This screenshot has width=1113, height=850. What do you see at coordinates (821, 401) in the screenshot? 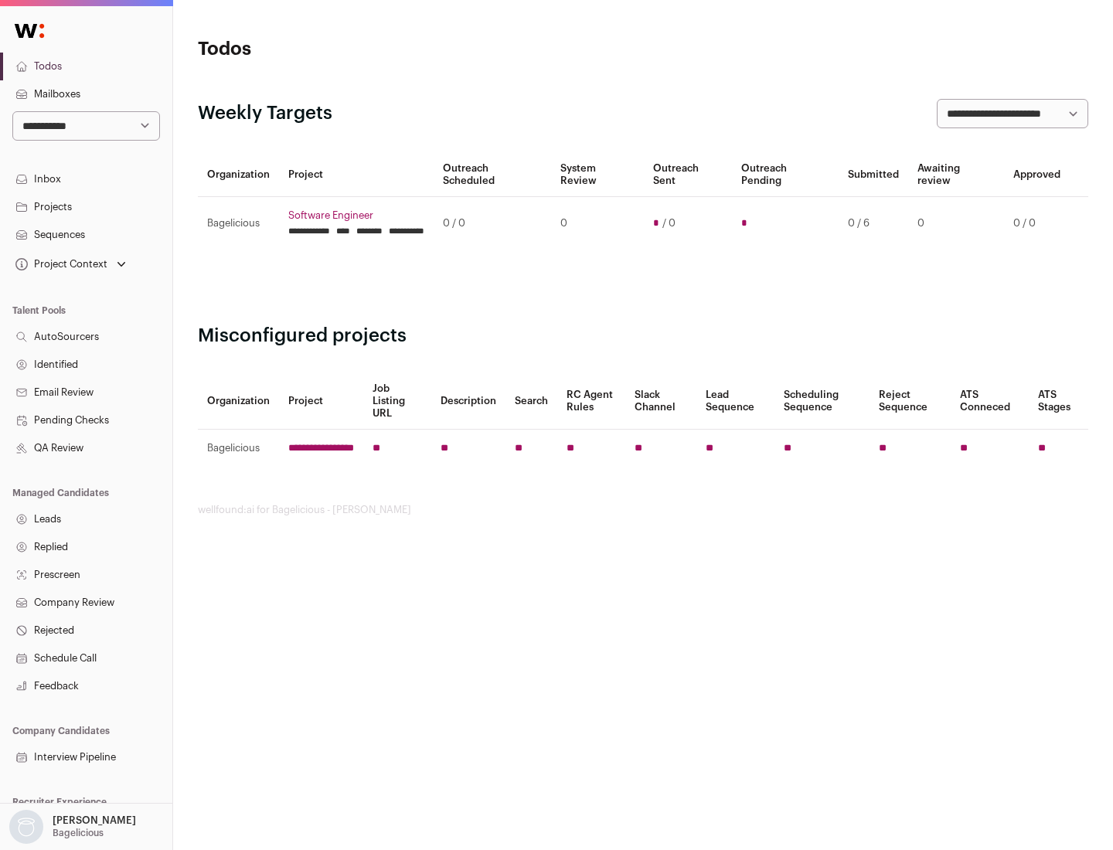
I see `th: Scheduling Sequence` at bounding box center [821, 401].